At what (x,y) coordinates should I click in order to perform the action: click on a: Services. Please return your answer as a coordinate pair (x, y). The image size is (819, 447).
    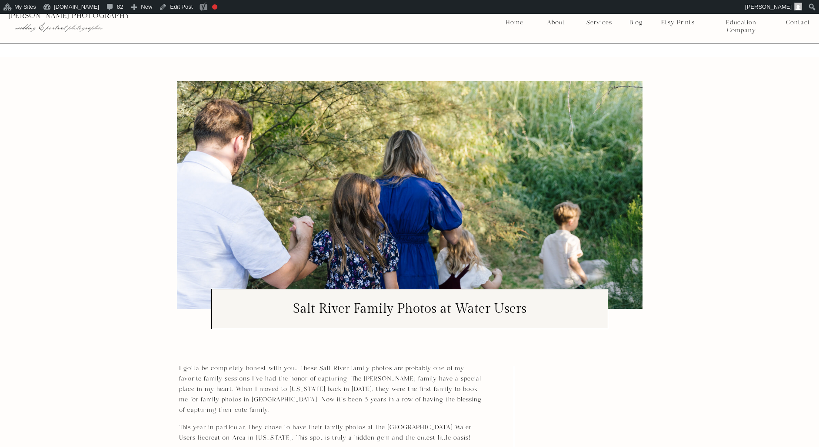
    Looking at the image, I should click on (599, 23).